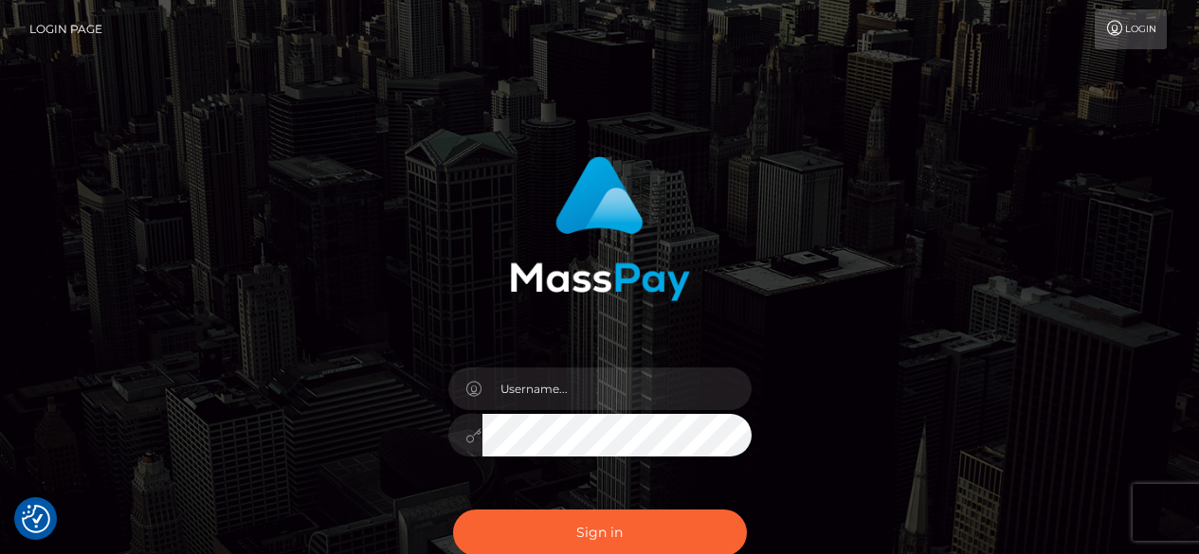 The height and width of the screenshot is (554, 1199). I want to click on button: Consent Preferences, so click(36, 519).